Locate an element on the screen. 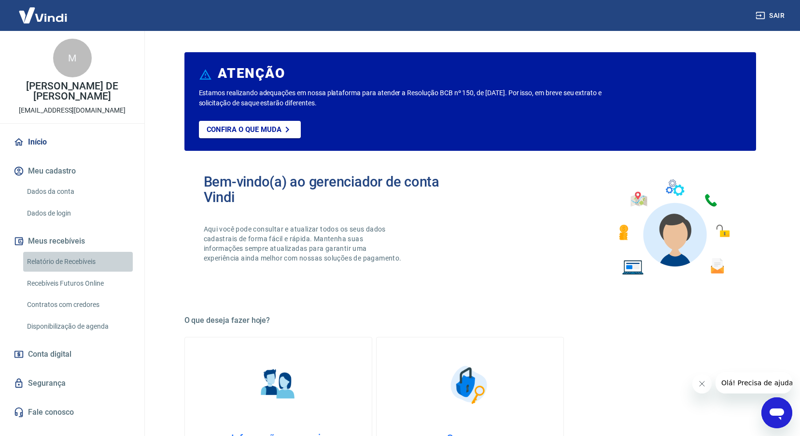  a: Segurança is located at coordinates (72, 383).